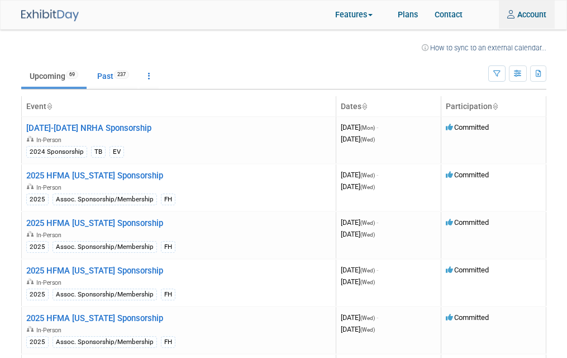 This screenshot has height=358, width=567. I want to click on a: Sort by Start Date, so click(364, 106).